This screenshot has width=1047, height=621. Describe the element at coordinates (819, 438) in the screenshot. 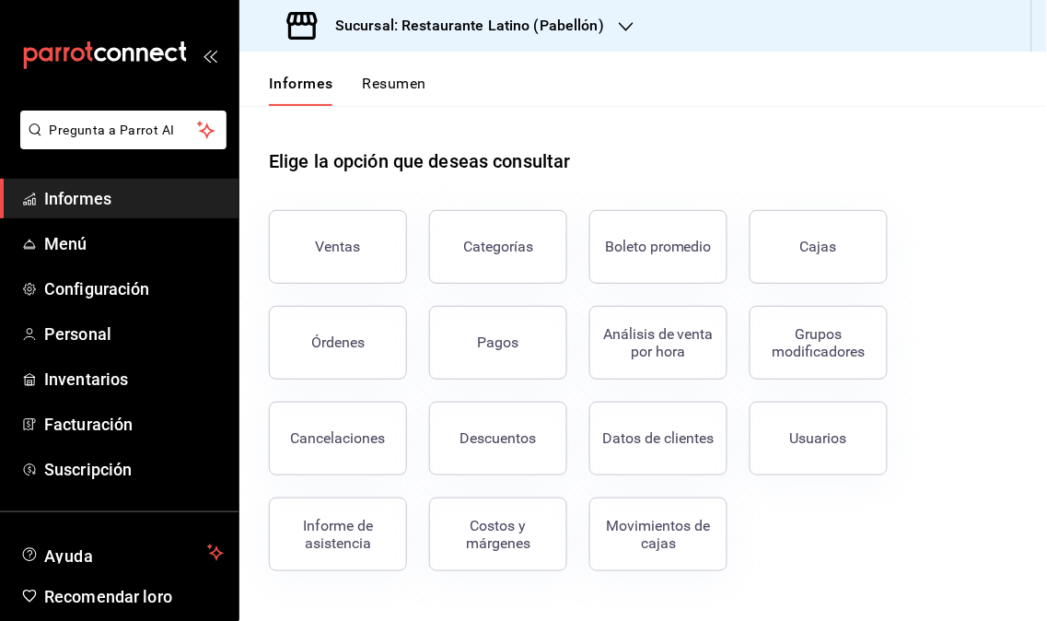

I see `button: Usuarios` at that location.